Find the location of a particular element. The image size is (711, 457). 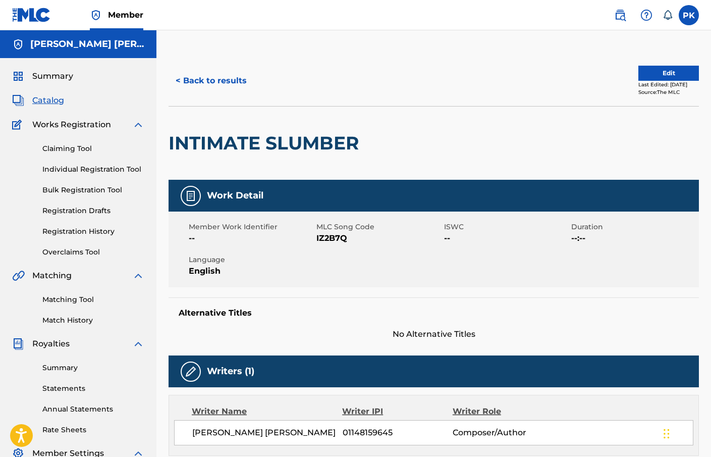

span: Composer/Author is located at coordinates (503, 432).